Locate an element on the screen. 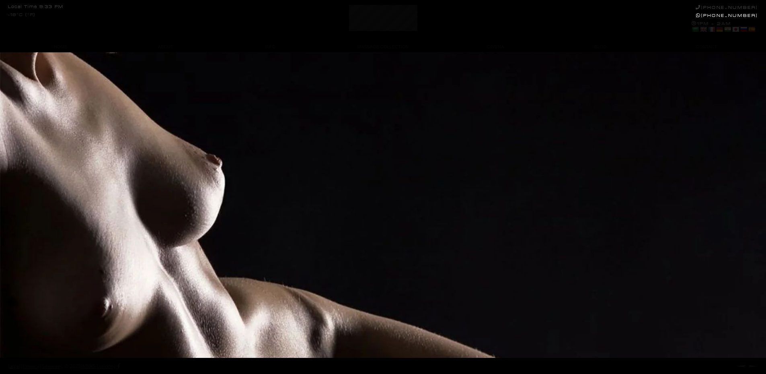  a: English is located at coordinates (704, 29).